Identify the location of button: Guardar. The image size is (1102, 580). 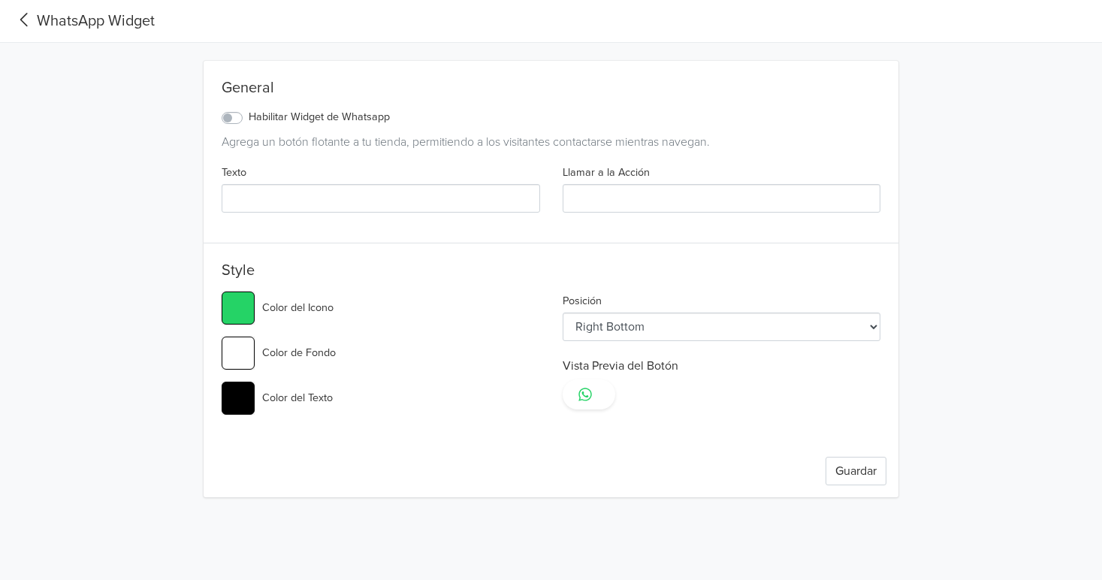
(855, 471).